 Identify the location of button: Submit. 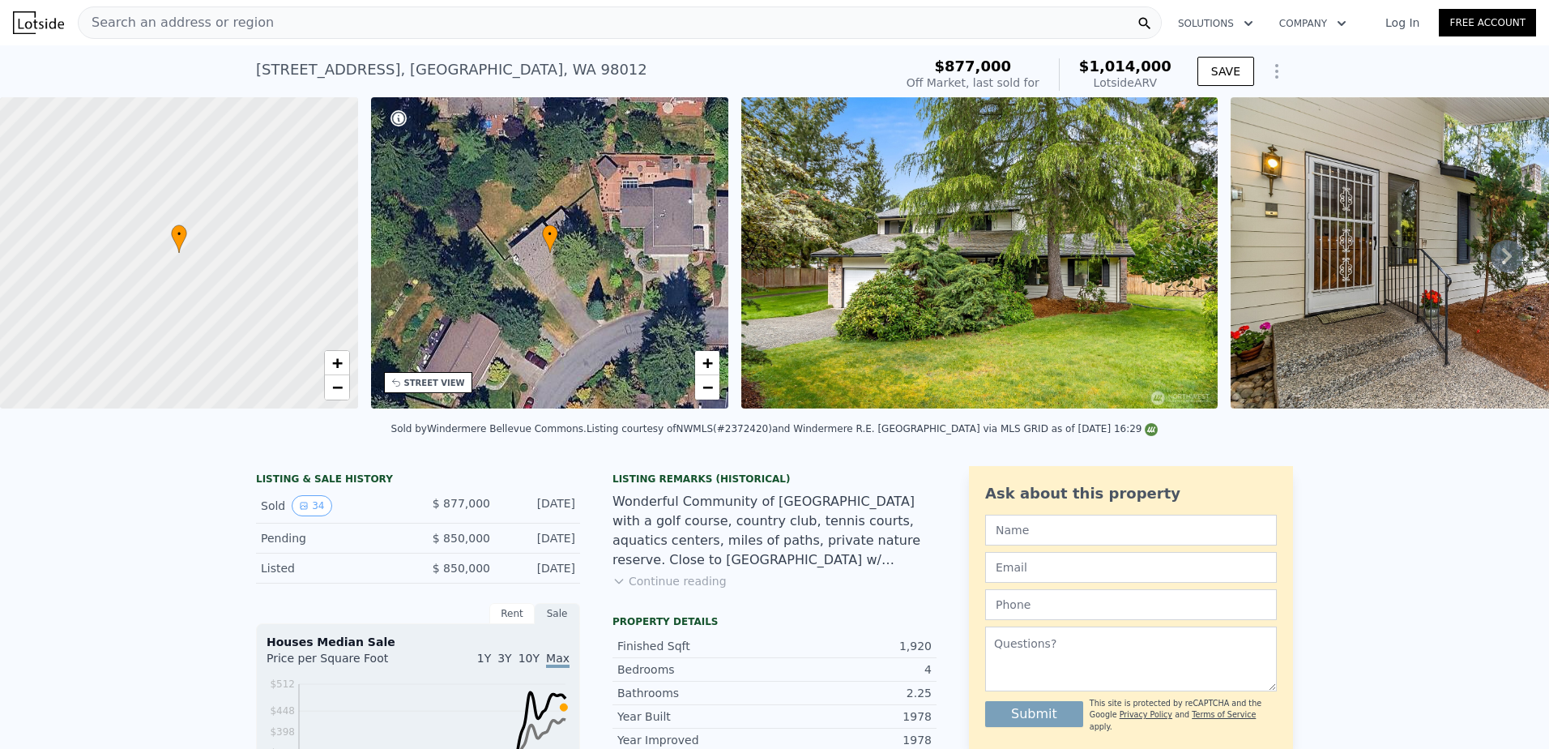
(1034, 714).